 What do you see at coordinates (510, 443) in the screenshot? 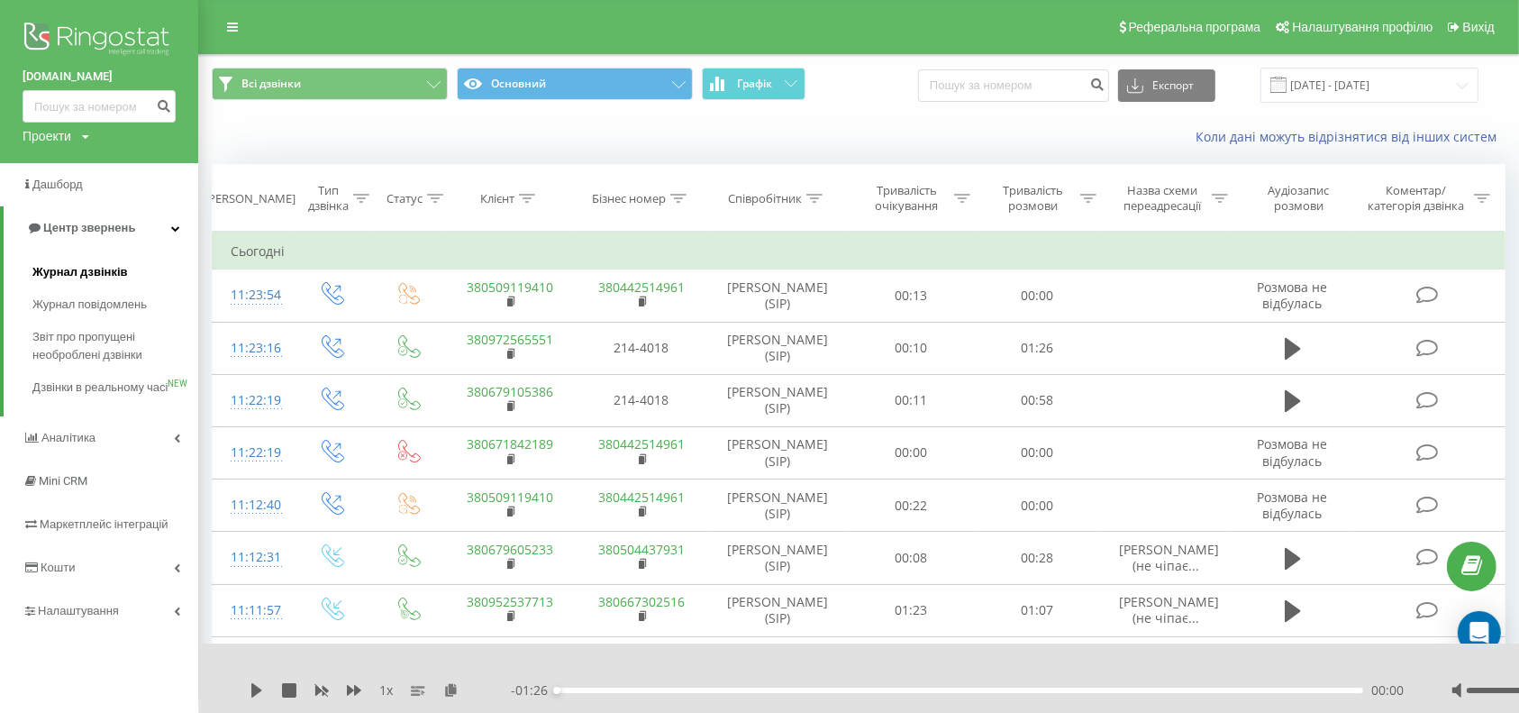
I see `a: 380671842189` at bounding box center [510, 443].